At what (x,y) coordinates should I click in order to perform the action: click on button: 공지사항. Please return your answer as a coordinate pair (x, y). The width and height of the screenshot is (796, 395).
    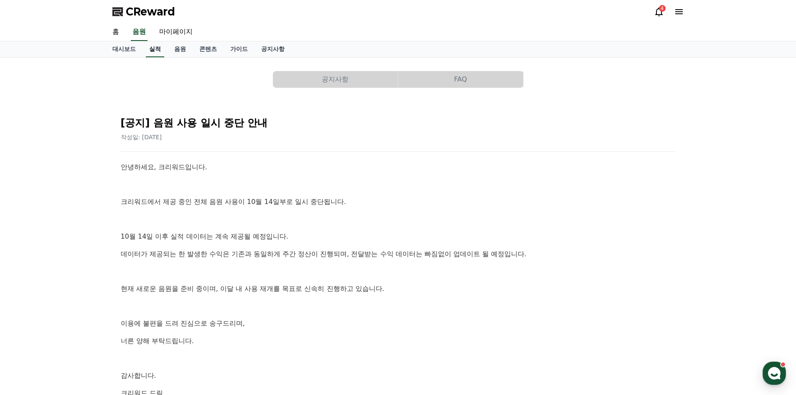
    Looking at the image, I should click on (335, 79).